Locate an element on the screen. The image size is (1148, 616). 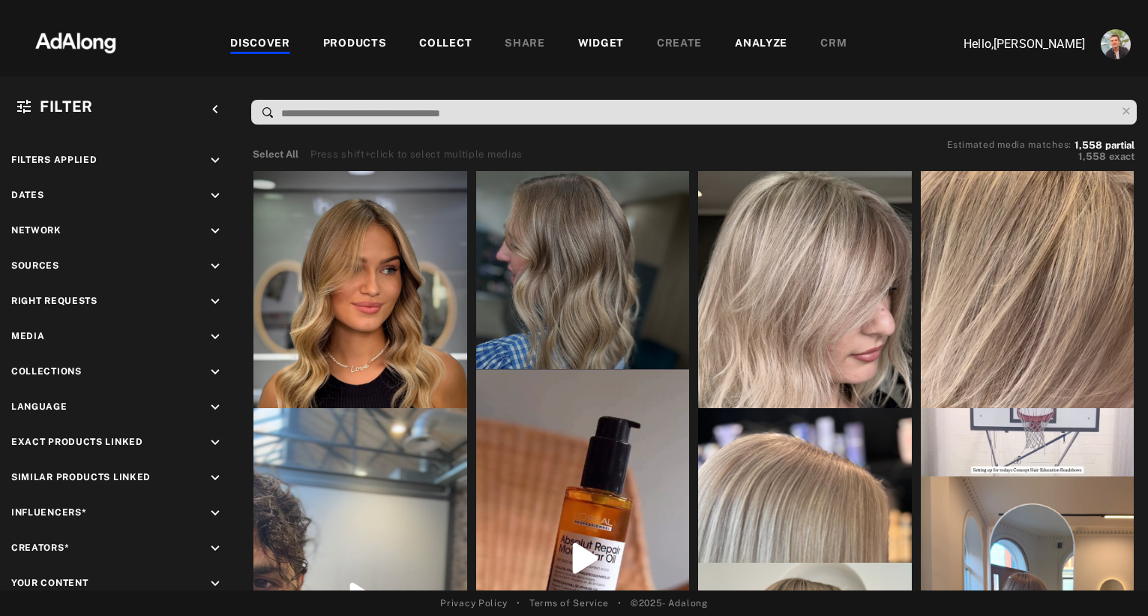
span: Exact Products Linked is located at coordinates (77, 442).